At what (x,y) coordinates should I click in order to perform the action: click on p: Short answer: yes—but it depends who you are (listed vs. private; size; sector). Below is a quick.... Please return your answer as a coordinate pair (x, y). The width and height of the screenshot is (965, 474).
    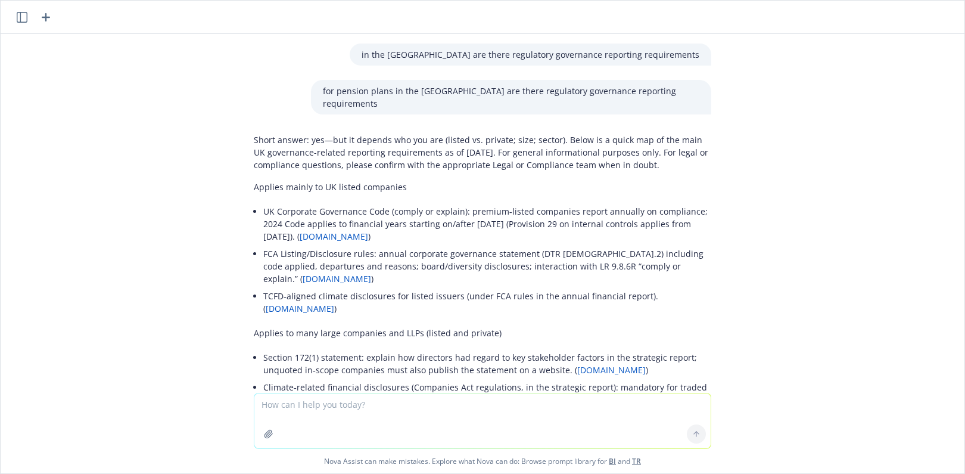
    Looking at the image, I should click on (483, 152).